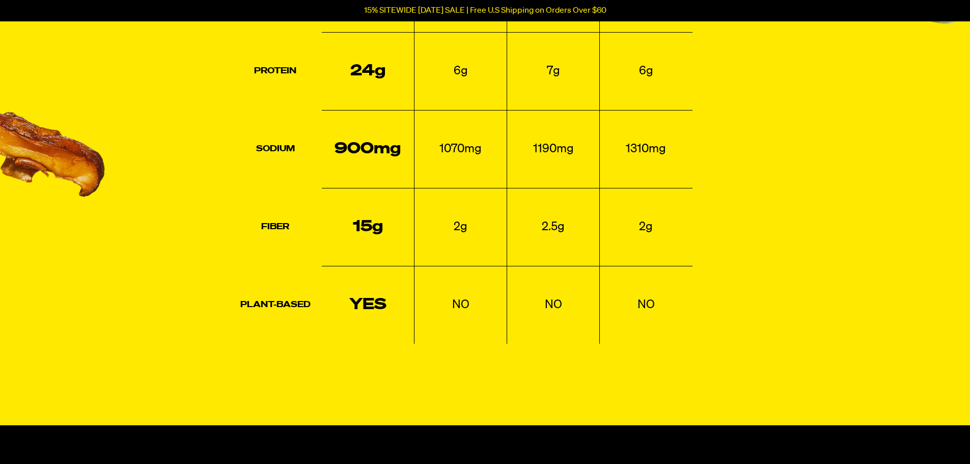  I want to click on td: 1190mg, so click(553, 149).